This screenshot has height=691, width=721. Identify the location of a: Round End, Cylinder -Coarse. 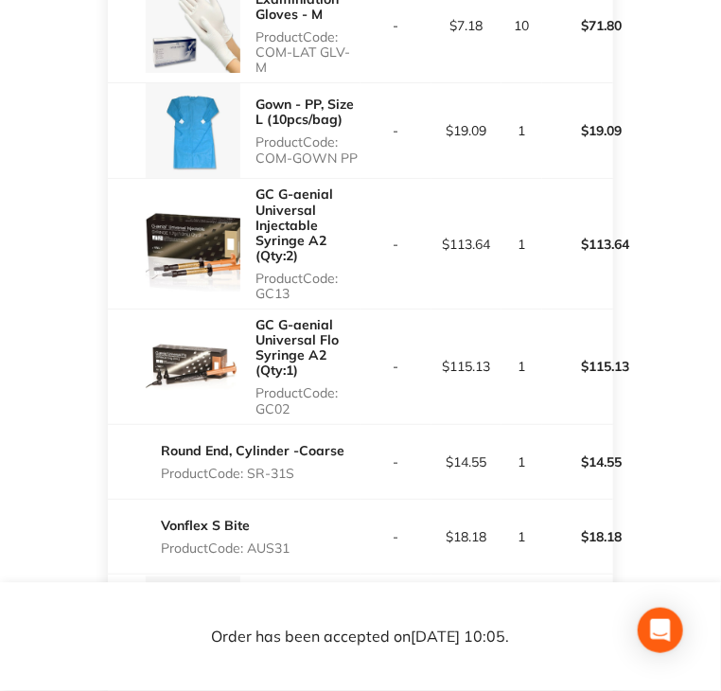
(253, 450).